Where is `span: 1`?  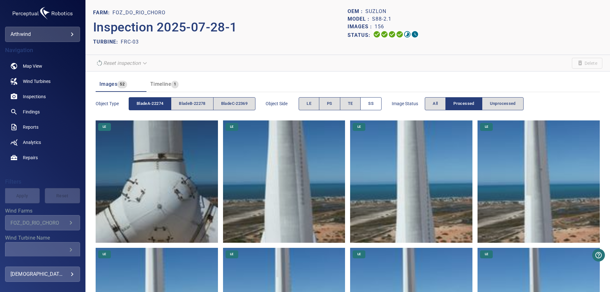 span: 1 is located at coordinates (175, 84).